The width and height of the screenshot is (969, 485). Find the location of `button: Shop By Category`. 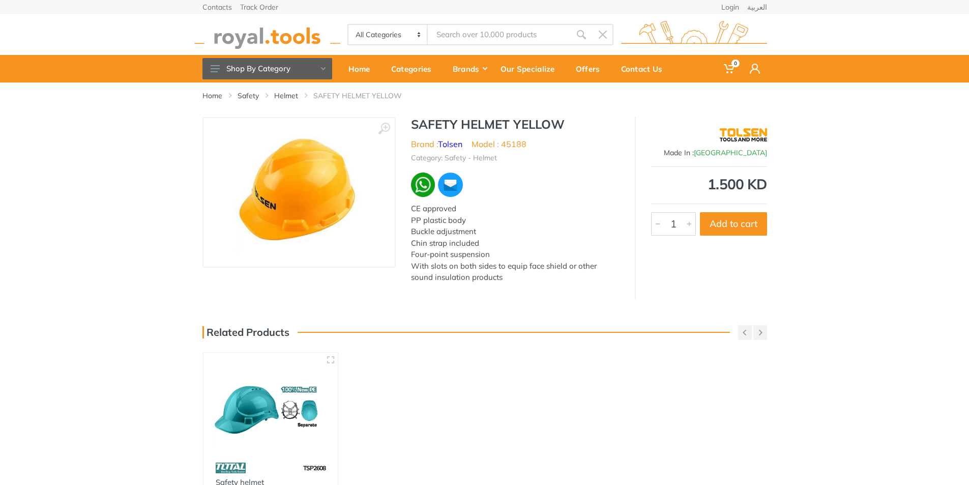

button: Shop By Category is located at coordinates (267, 69).